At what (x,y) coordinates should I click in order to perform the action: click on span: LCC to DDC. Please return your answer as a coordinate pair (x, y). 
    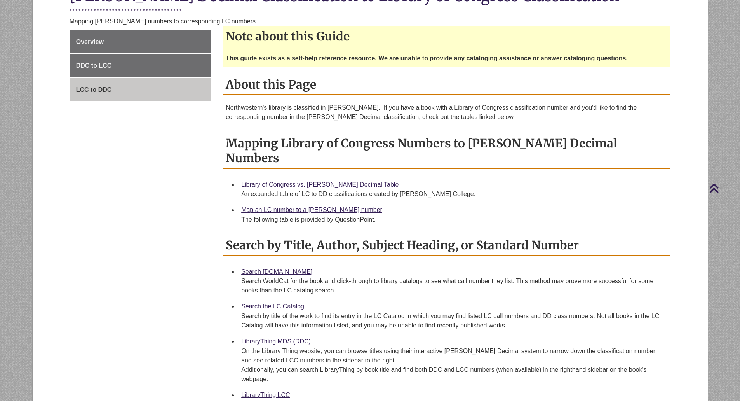
    Looking at the image, I should click on (94, 89).